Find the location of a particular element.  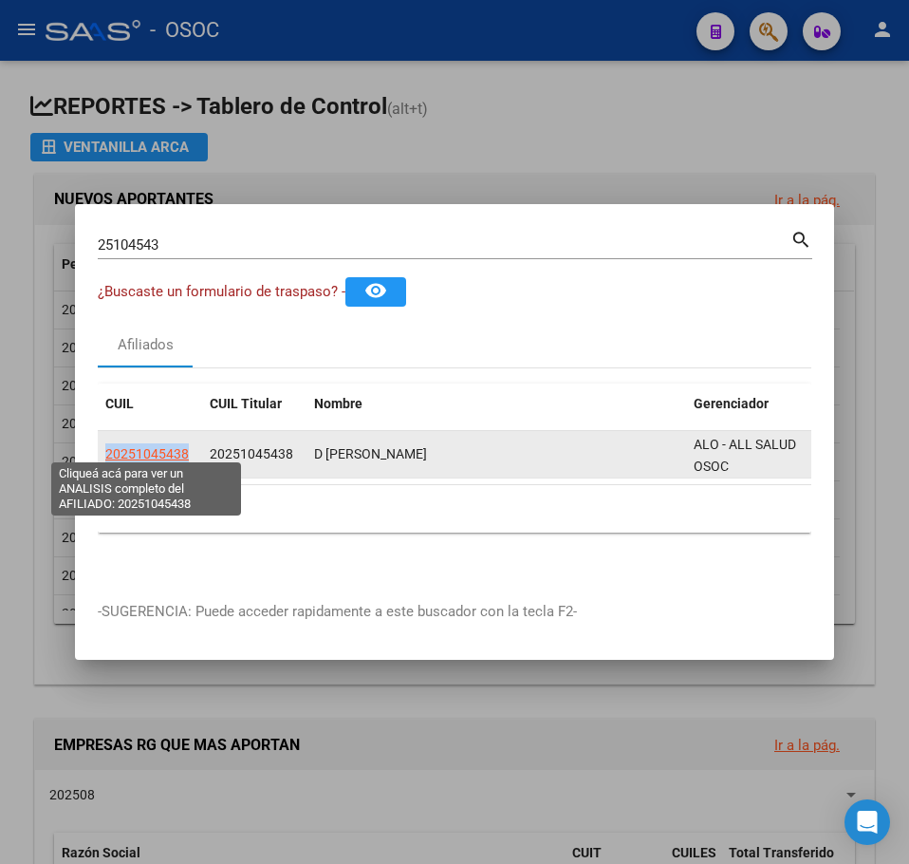

span: CUIL is located at coordinates (120, 403).